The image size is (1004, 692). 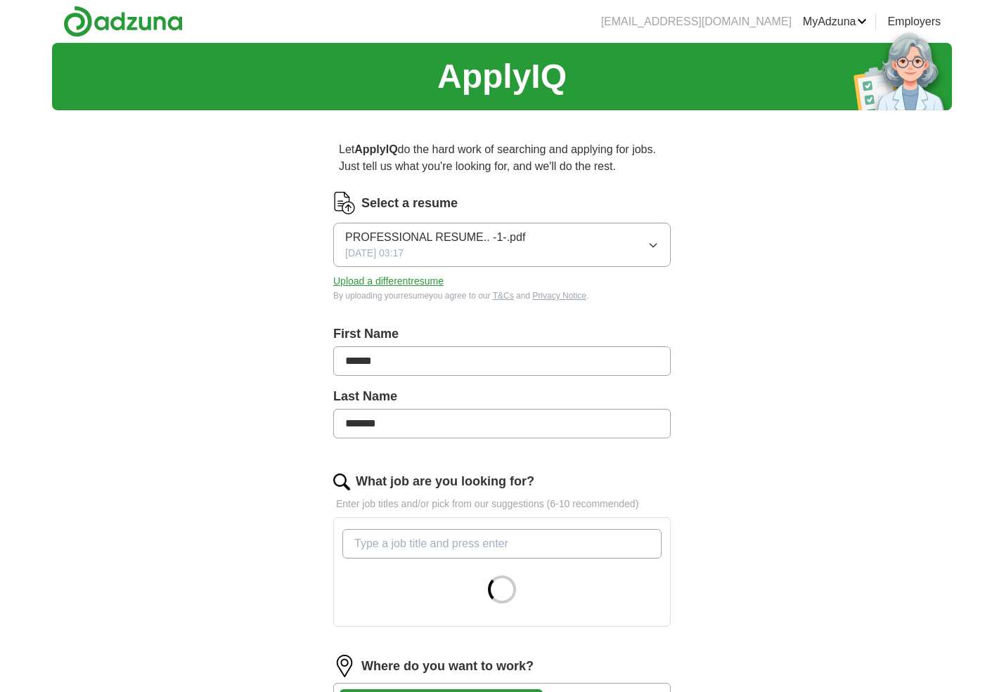 What do you see at coordinates (342, 482) in the screenshot?
I see `img: search.png` at bounding box center [342, 482].